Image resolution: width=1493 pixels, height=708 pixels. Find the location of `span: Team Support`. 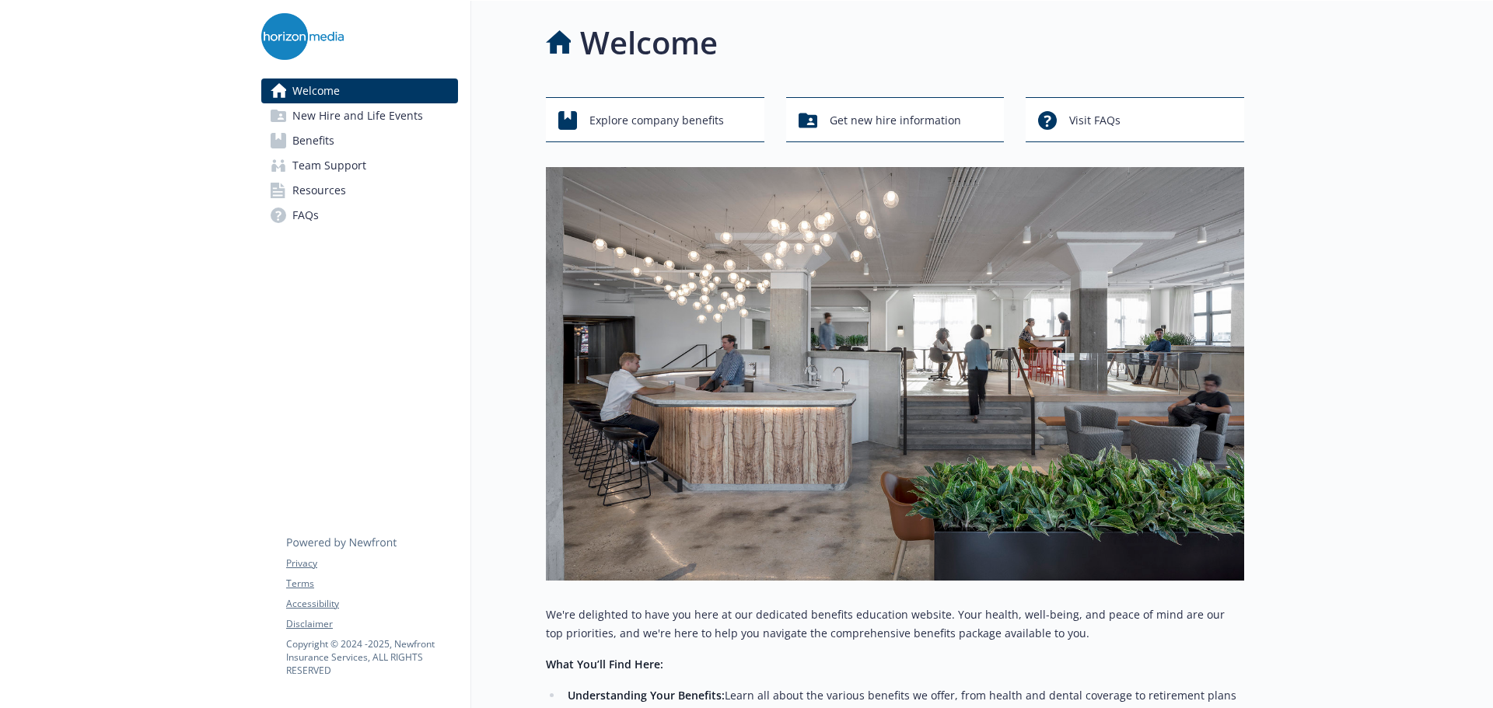

span: Team Support is located at coordinates (329, 166).